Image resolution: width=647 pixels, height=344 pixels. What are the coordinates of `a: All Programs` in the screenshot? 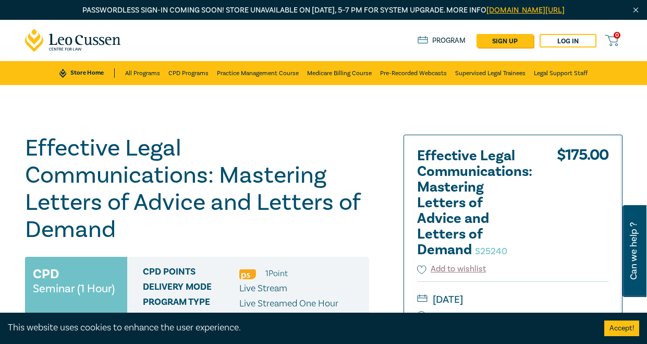 It's located at (142, 73).